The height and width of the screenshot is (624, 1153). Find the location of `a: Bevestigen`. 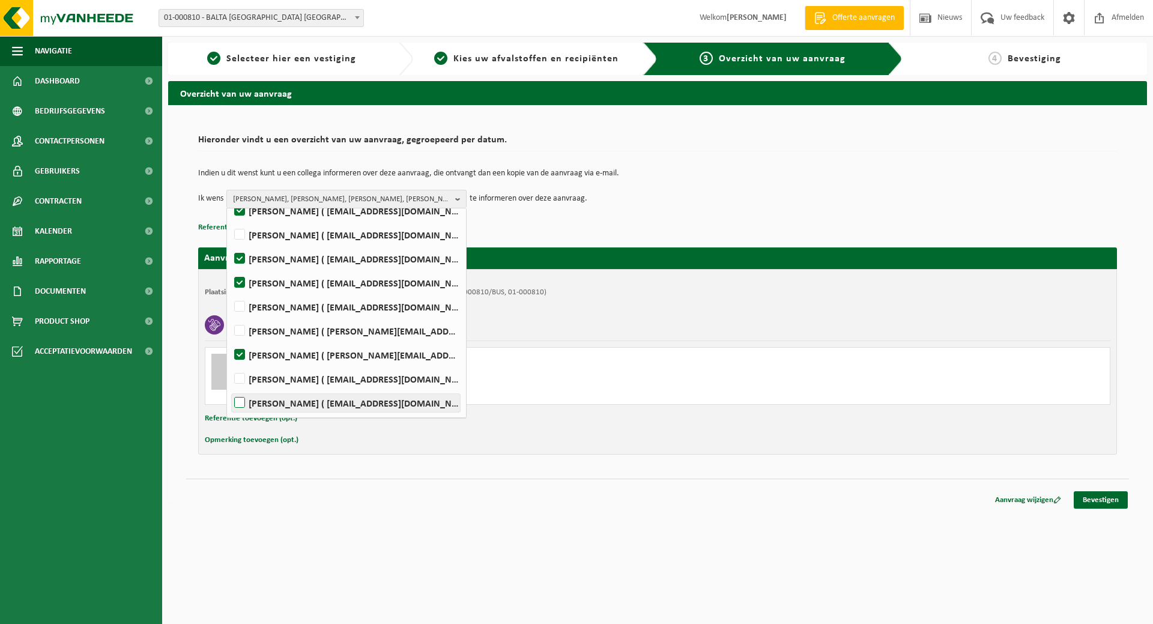

a: Bevestigen is located at coordinates (1101, 500).